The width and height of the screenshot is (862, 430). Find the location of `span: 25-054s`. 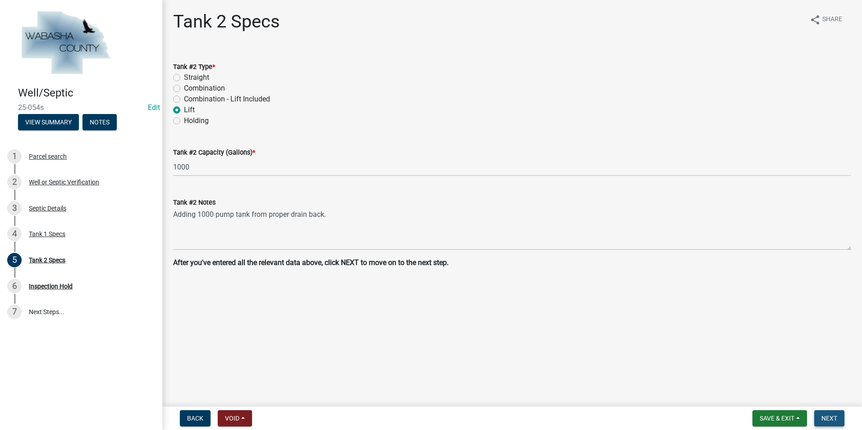

span: 25-054s is located at coordinates (81, 107).